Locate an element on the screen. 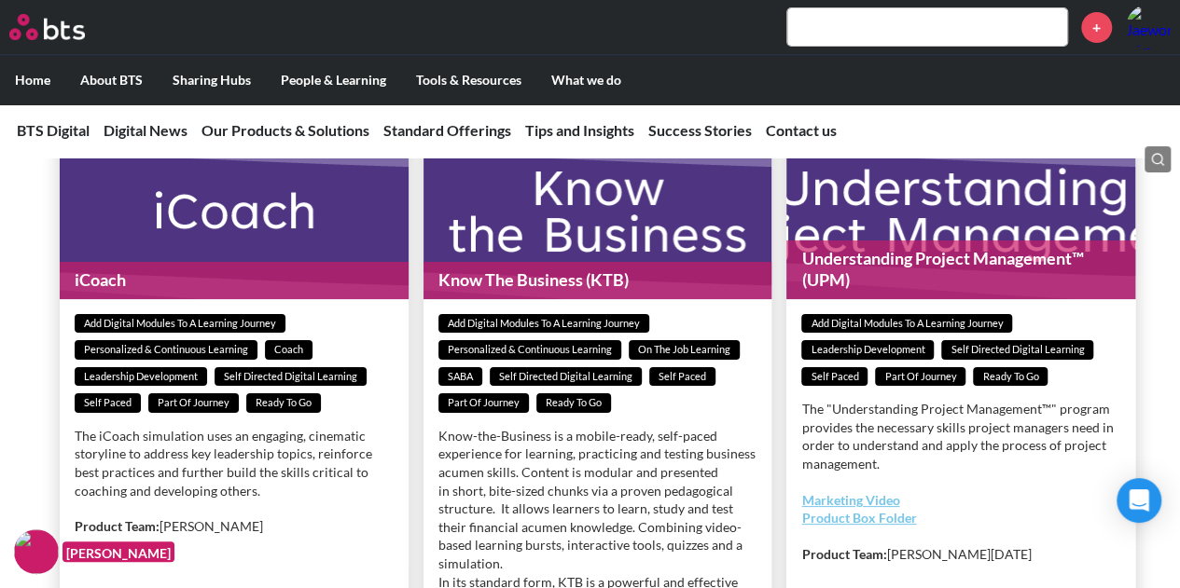  label: What we do is located at coordinates (586, 80).